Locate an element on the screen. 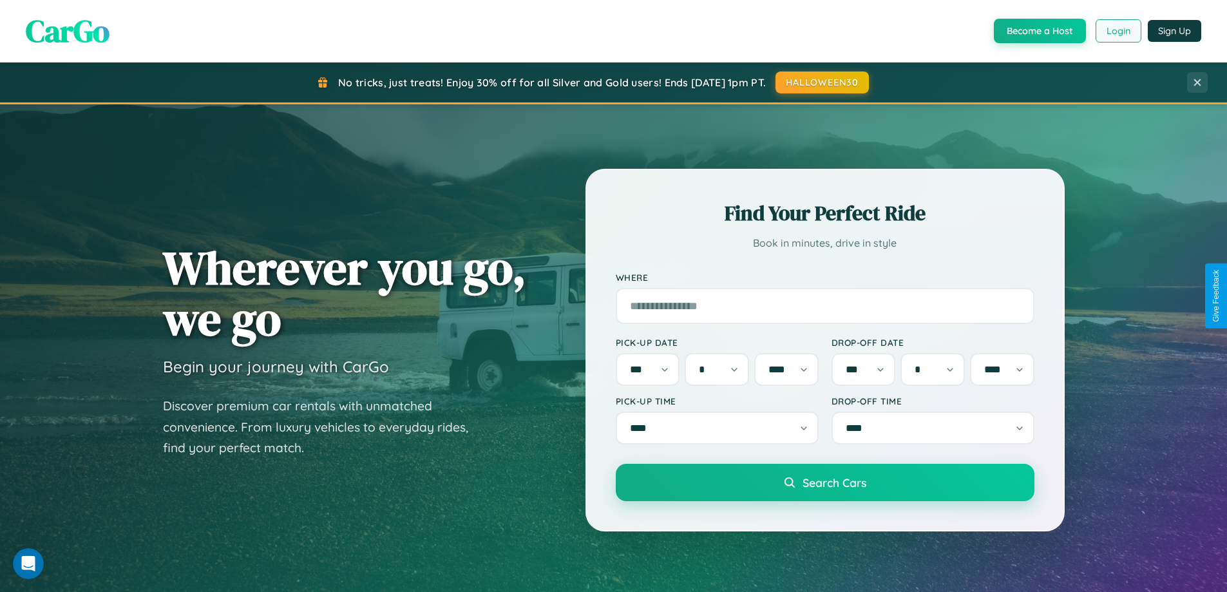 The height and width of the screenshot is (592, 1227). button: Search Cars is located at coordinates (825, 482).